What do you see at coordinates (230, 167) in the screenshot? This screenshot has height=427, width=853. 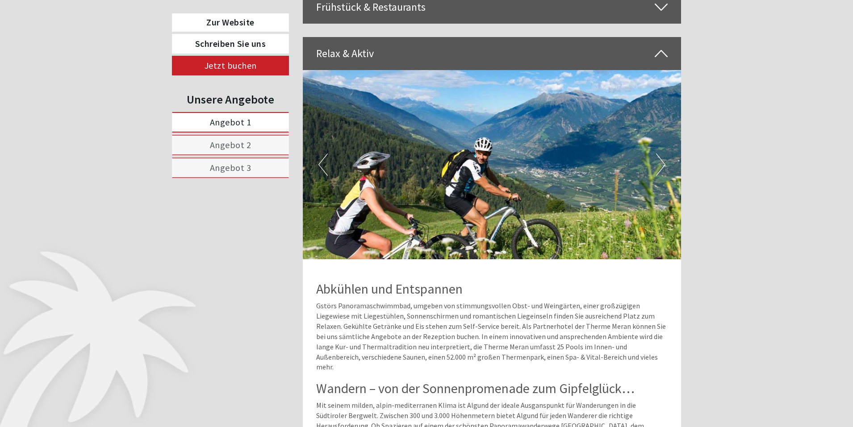 I see `span: Angebot 3` at bounding box center [230, 167].